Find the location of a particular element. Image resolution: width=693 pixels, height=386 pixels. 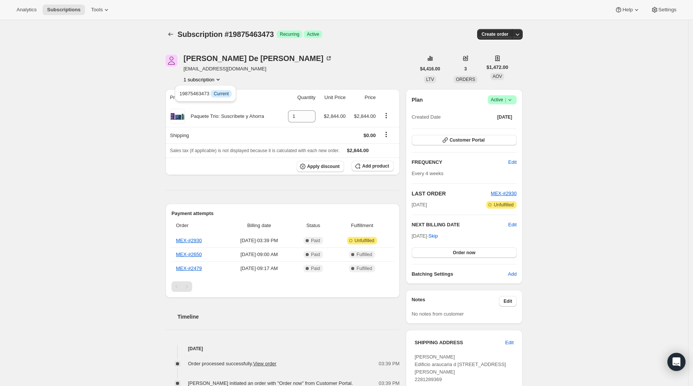

span: Settings is located at coordinates (668, 10).